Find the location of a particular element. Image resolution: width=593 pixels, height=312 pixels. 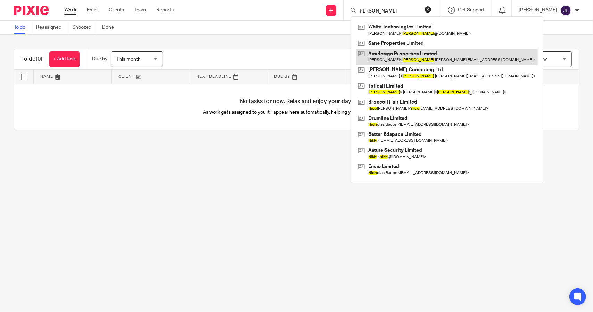

a: Work is located at coordinates (70, 10).